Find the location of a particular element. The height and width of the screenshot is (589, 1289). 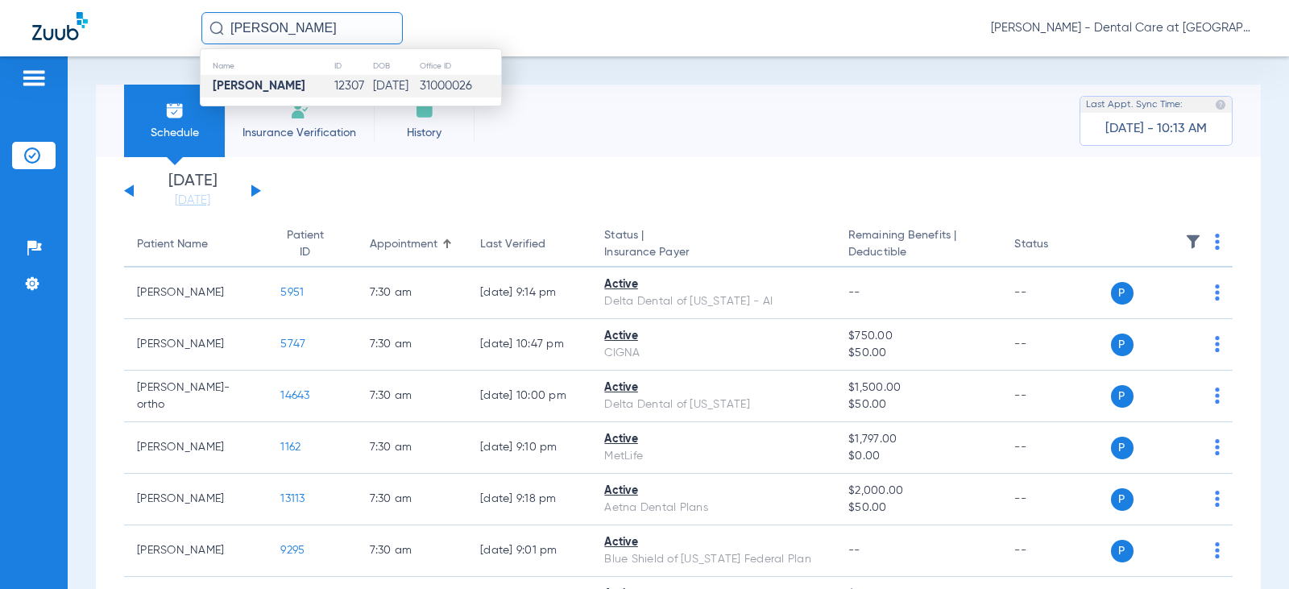

span: Schedule is located at coordinates (174, 133).